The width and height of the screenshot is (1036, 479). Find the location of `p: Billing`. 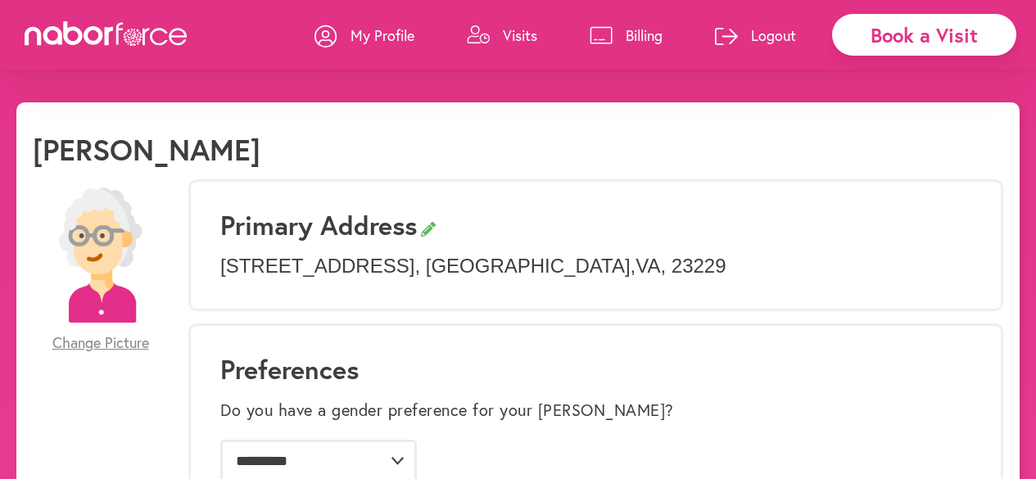

p: Billing is located at coordinates (644, 35).